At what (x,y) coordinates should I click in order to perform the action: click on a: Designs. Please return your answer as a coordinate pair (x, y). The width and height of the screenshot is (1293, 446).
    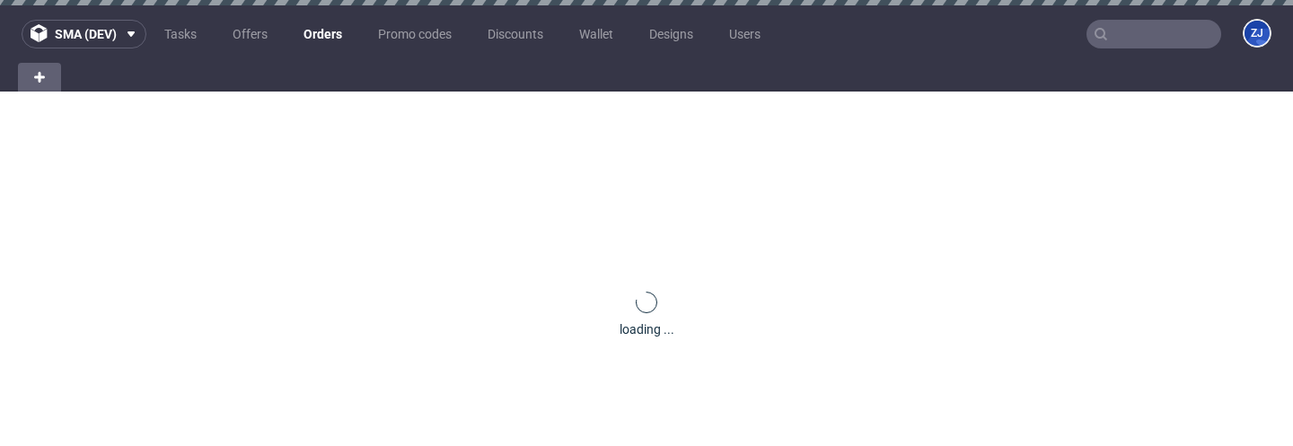
    Looking at the image, I should click on (671, 34).